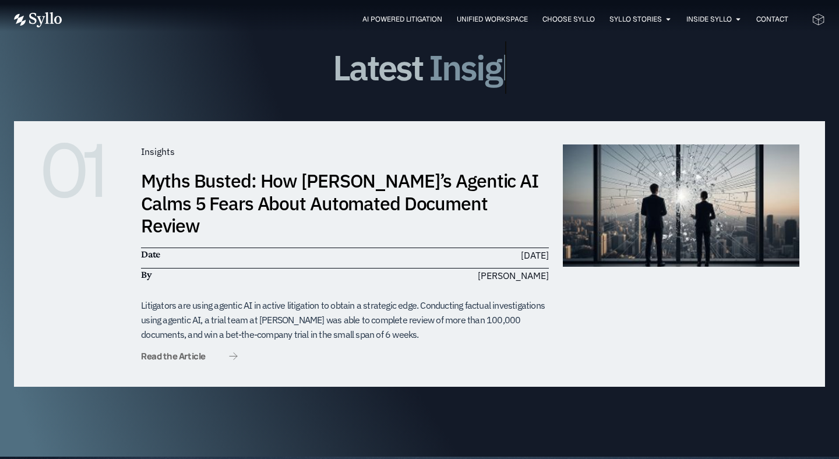 The height and width of the screenshot is (459, 839). I want to click on a: Unified Workspace, so click(492, 19).